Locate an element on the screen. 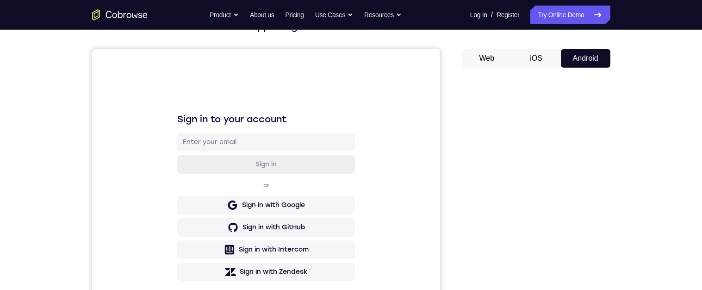 Image resolution: width=702 pixels, height=290 pixels. div: Sign in with Zendesk is located at coordinates (181, 223).